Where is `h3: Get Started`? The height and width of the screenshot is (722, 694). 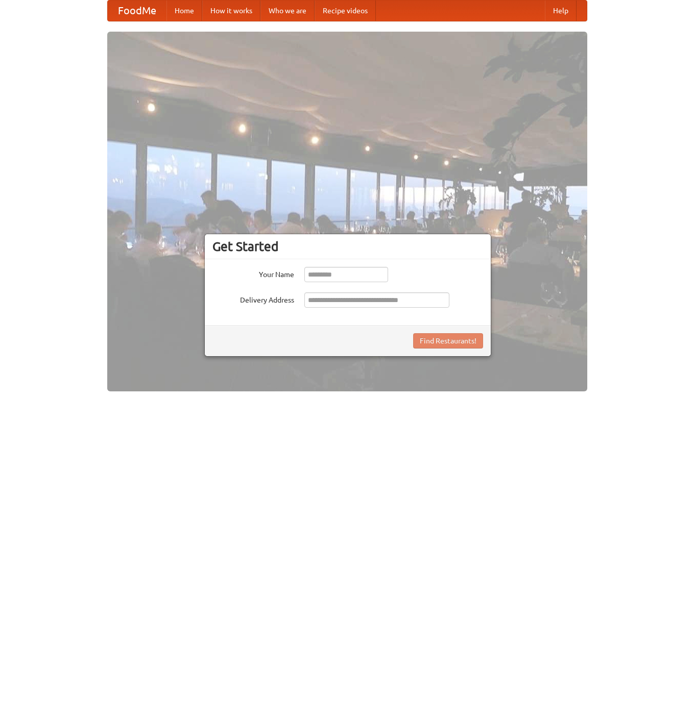
h3: Get Started is located at coordinates (348, 246).